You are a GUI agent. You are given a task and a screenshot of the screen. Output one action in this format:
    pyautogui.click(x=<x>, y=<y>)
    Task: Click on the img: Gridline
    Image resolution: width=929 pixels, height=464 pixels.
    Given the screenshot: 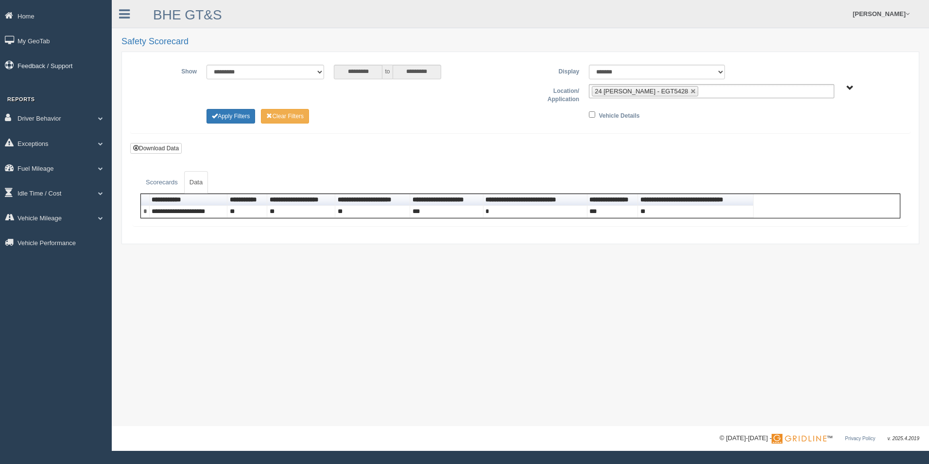 What is the action you would take?
    pyautogui.click(x=799, y=438)
    